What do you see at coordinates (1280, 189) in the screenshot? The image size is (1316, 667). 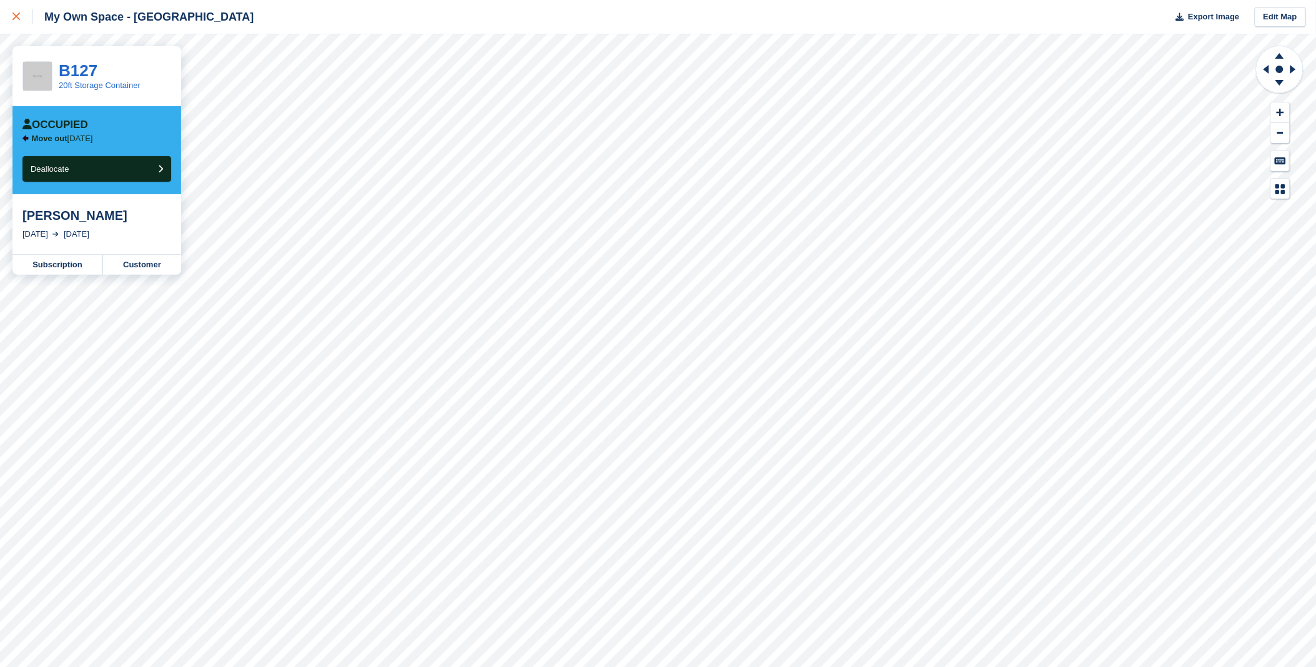 I see `button: Map Legend` at bounding box center [1280, 189].